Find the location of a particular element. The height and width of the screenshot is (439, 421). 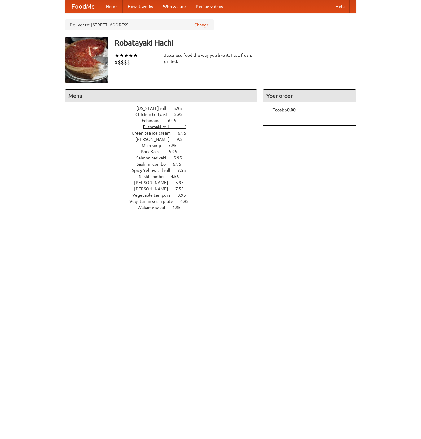

a: Wakame salad 4.95 is located at coordinates (165, 207).